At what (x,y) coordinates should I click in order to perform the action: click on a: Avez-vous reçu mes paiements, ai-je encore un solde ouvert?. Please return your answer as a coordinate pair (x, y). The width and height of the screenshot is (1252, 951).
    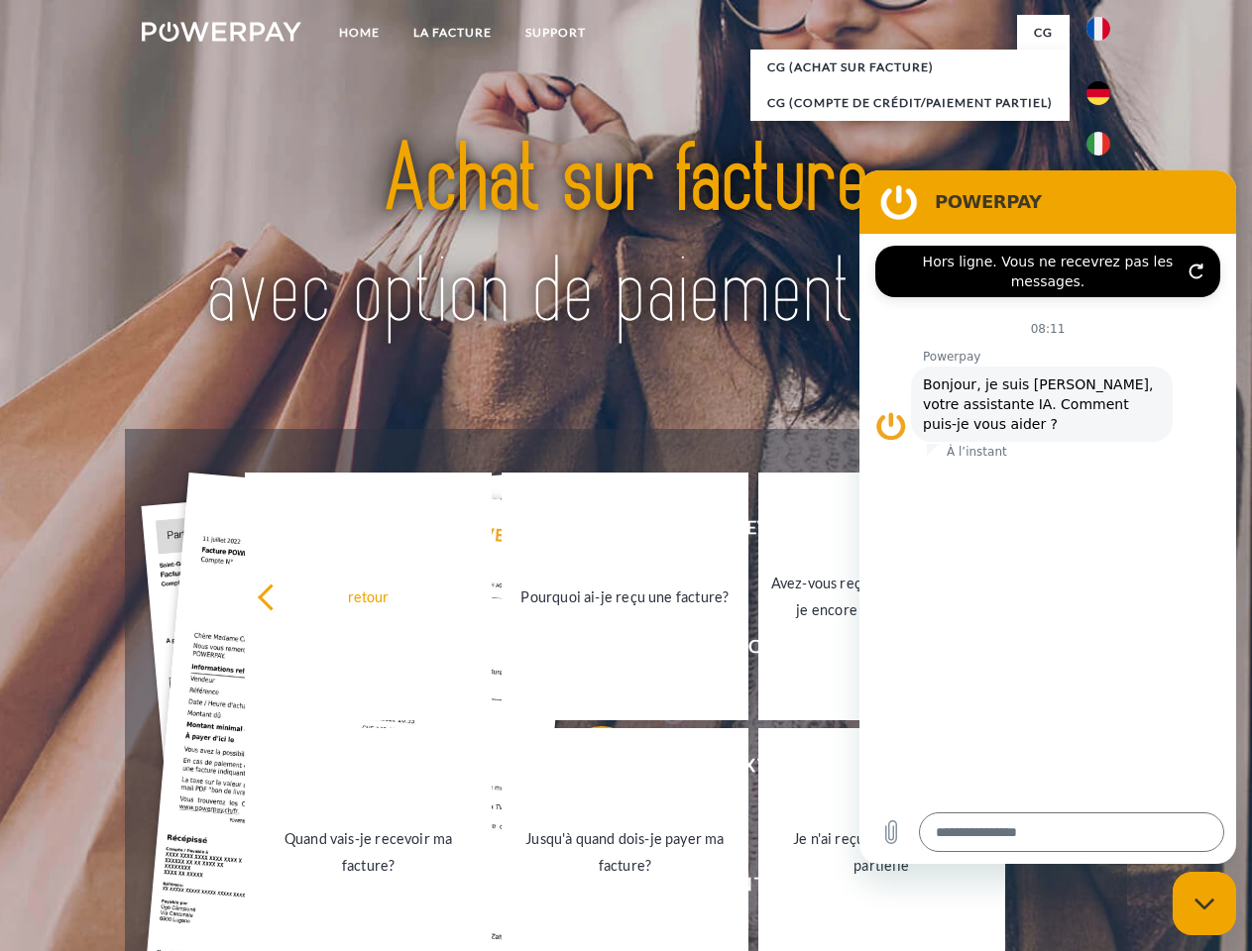
    Looking at the image, I should click on (881, 597).